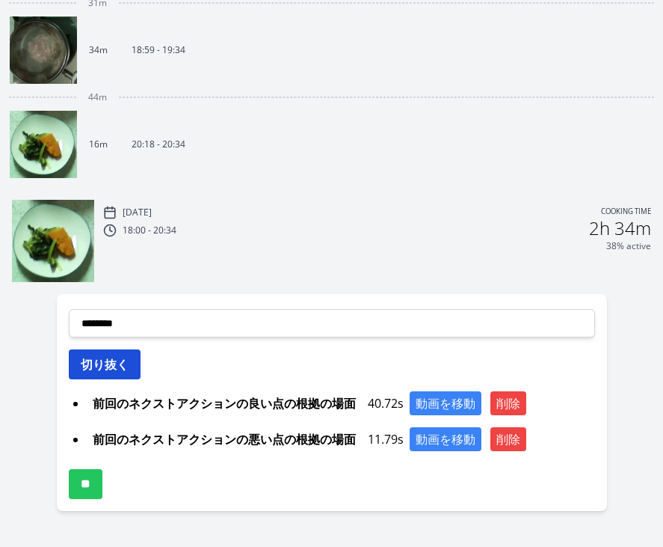  Describe the element at coordinates (159, 50) in the screenshot. I see `p: 18:59 - 19:34` at that location.